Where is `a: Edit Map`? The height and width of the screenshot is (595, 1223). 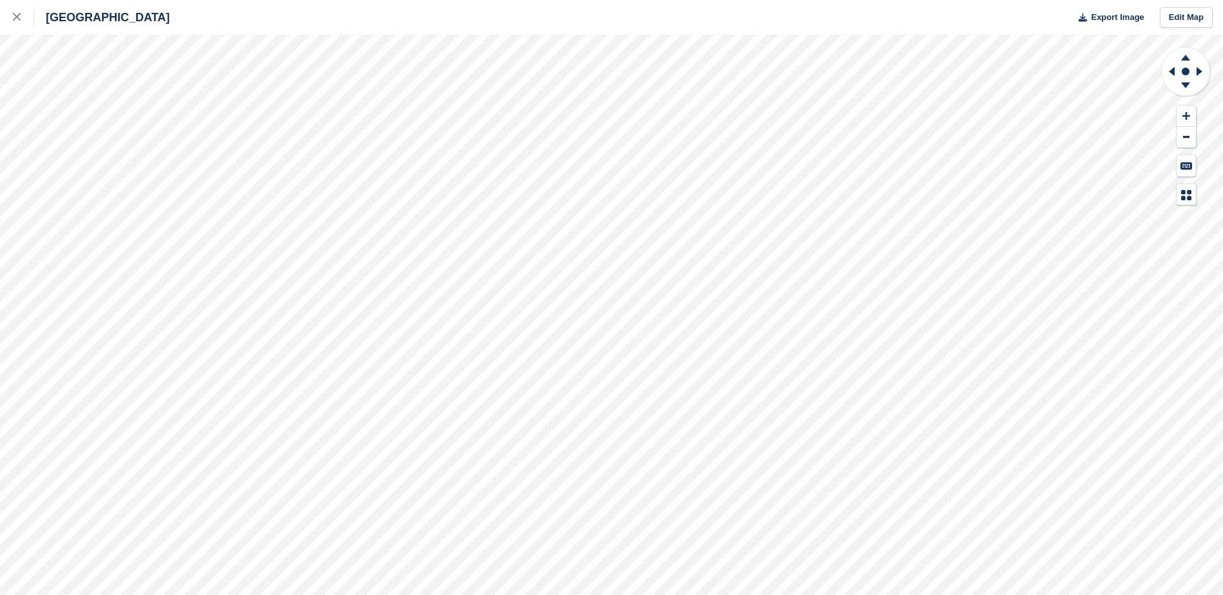 a: Edit Map is located at coordinates (1186, 17).